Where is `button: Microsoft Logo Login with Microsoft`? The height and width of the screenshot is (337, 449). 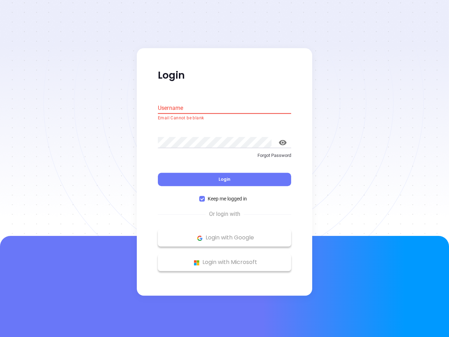 button: Microsoft Logo Login with Microsoft is located at coordinates (224, 262).